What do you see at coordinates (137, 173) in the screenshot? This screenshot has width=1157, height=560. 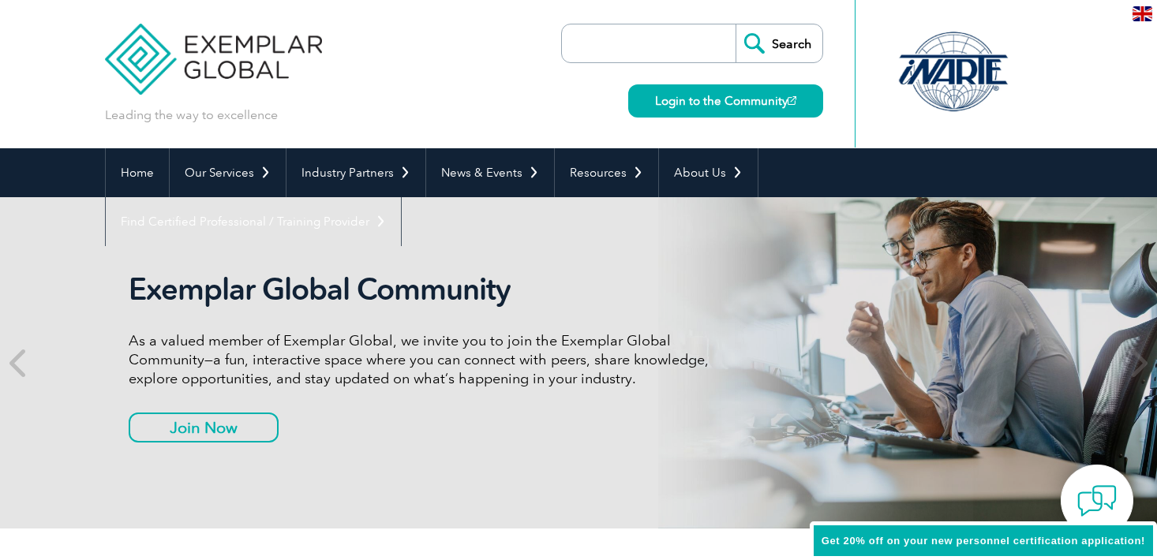 I see `a: Home` at bounding box center [137, 173].